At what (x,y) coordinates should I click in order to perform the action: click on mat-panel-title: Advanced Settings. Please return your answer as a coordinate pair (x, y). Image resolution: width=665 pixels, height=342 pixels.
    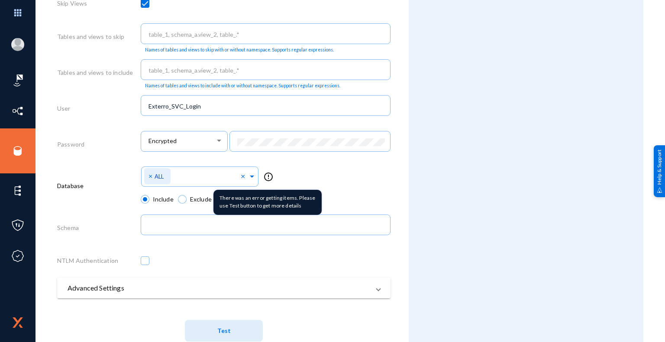
    Looking at the image, I should click on (219, 288).